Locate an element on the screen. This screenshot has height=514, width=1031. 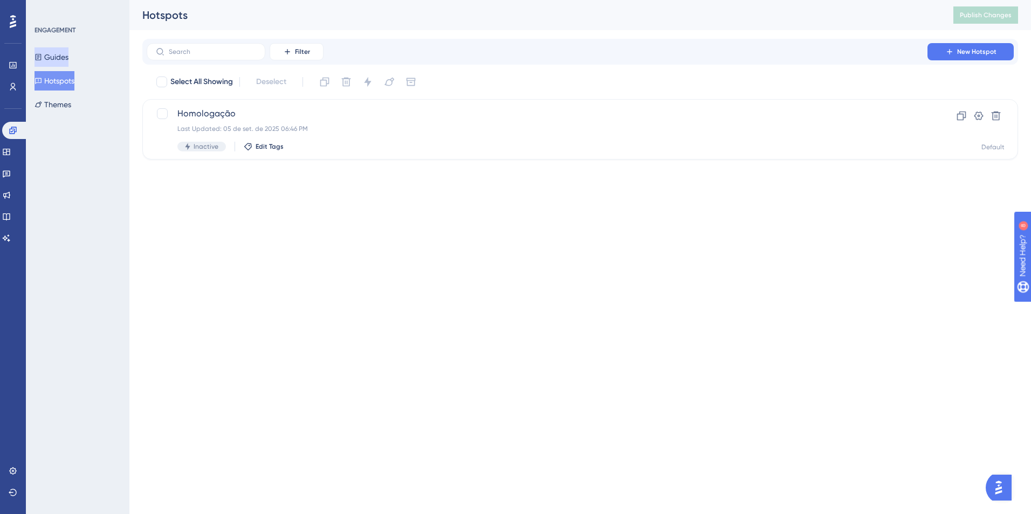
button: Deselect is located at coordinates (271, 82).